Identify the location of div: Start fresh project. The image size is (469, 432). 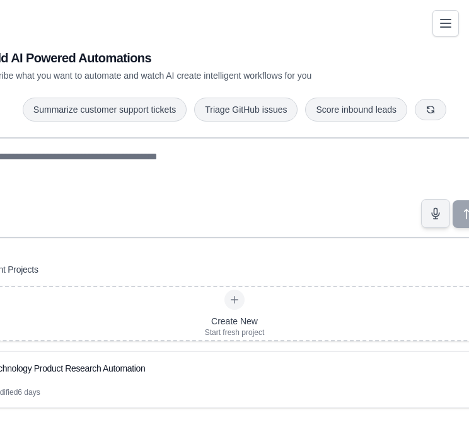
(234, 333).